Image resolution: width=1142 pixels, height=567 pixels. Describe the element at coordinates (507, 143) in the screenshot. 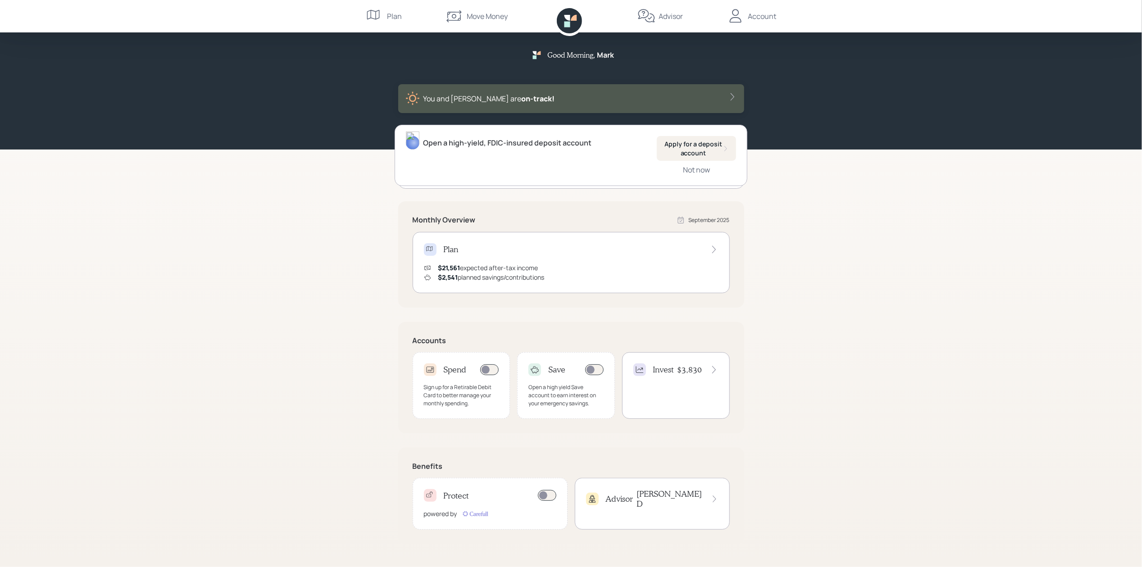

I see `div: Open a high-yield, FDIC-insured deposit account` at that location.